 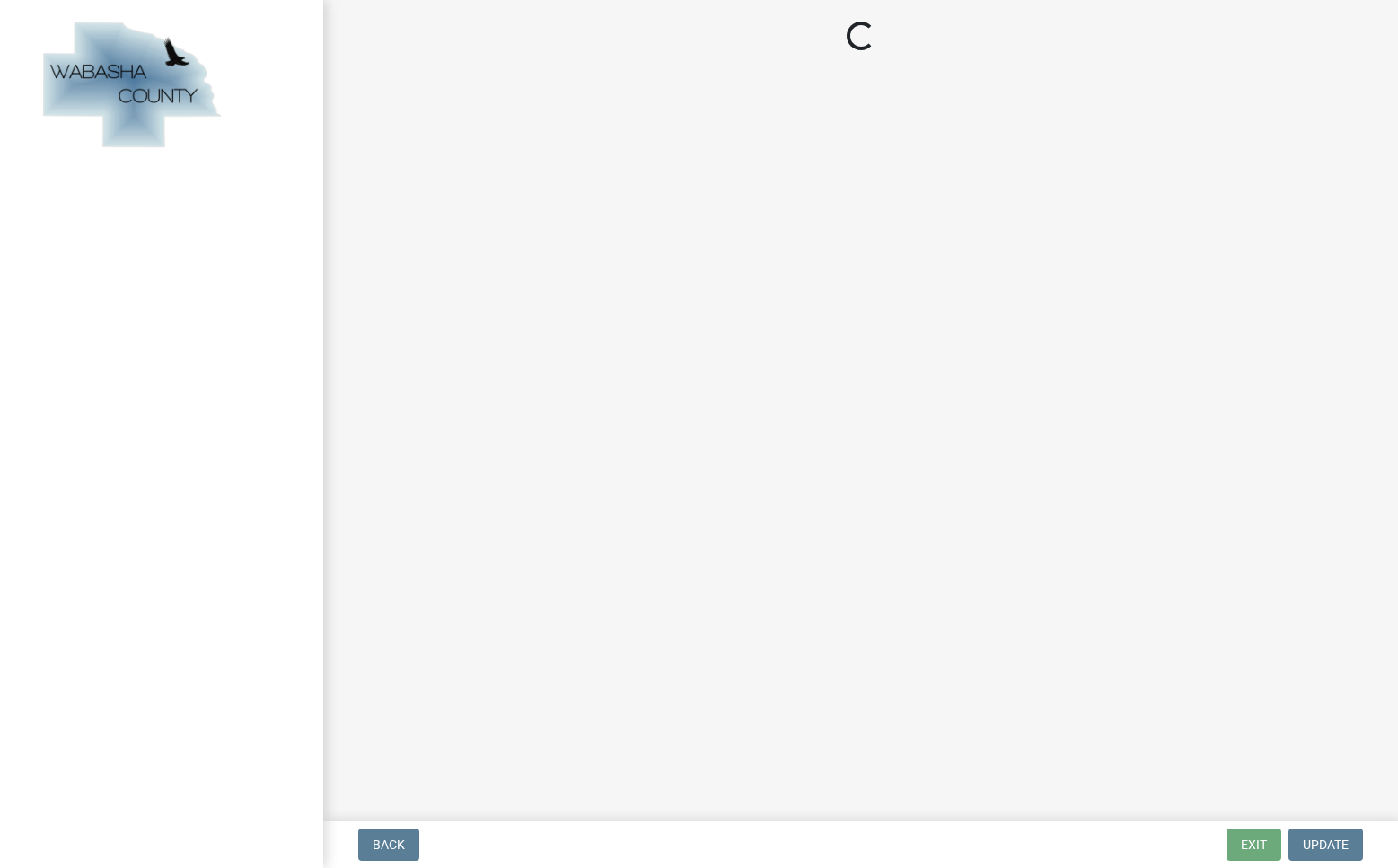 I want to click on button: Back, so click(x=389, y=845).